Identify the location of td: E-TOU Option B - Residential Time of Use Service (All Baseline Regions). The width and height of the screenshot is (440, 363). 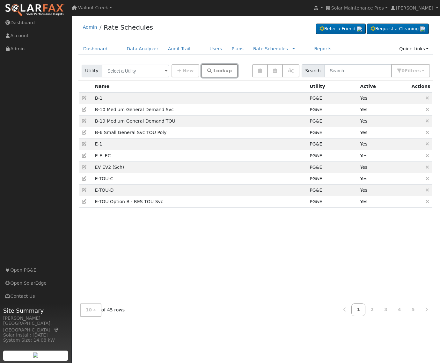
(200, 202).